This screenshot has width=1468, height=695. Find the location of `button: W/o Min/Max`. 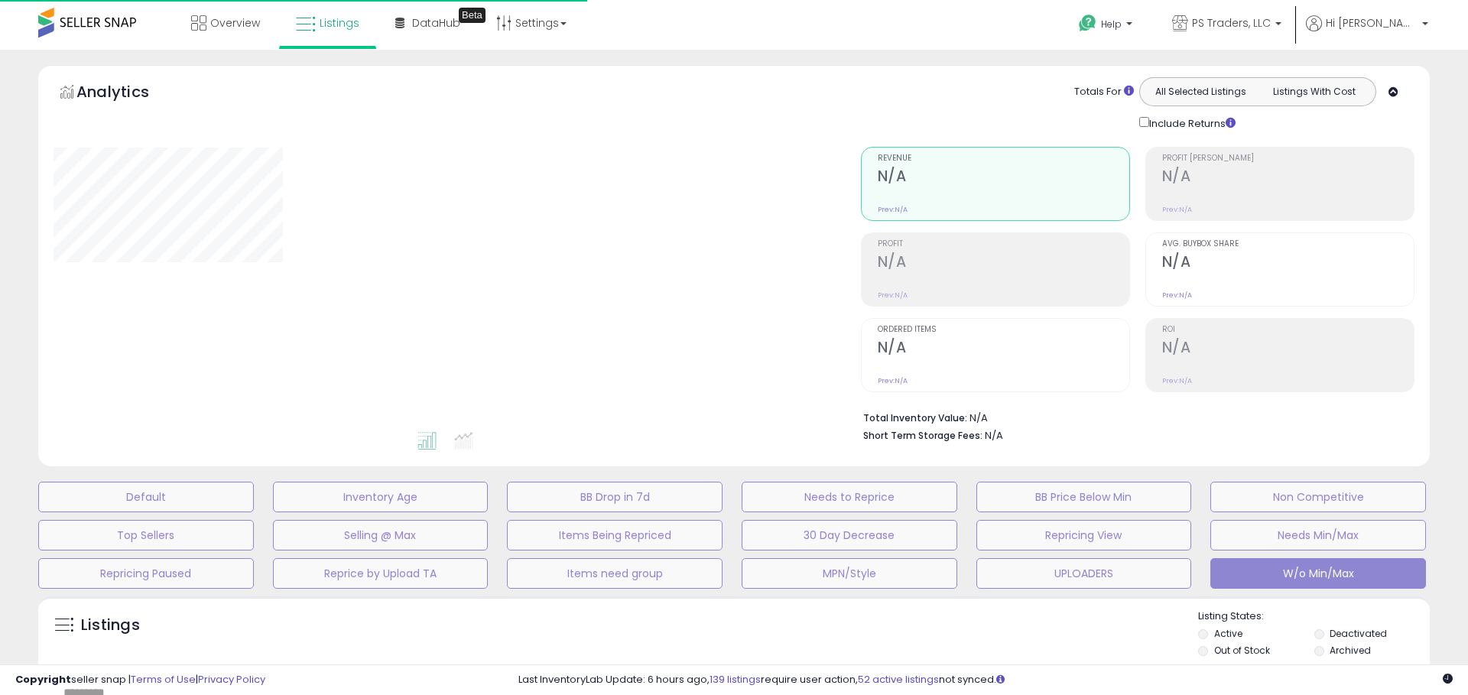

button: W/o Min/Max is located at coordinates (1318, 573).